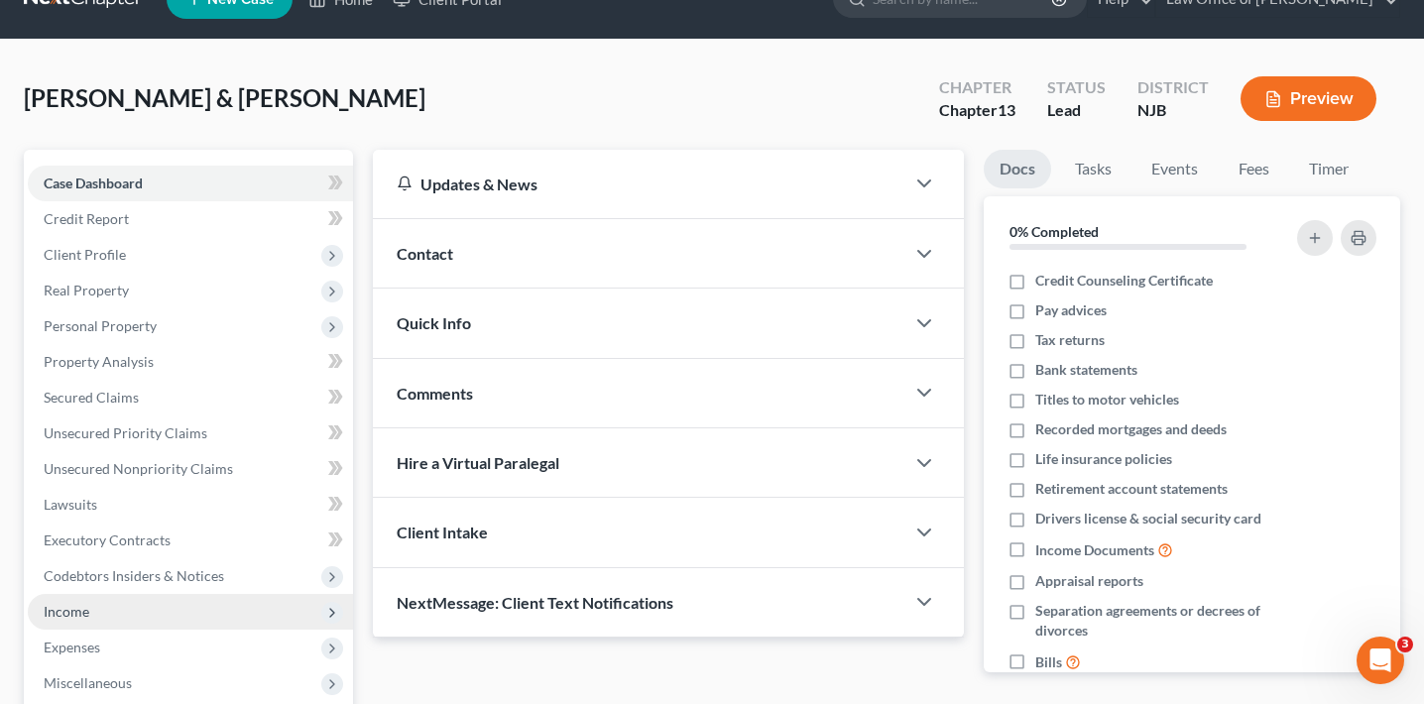 Image resolution: width=1424 pixels, height=704 pixels. What do you see at coordinates (190, 183) in the screenshot?
I see `a: Case Dashboard` at bounding box center [190, 183].